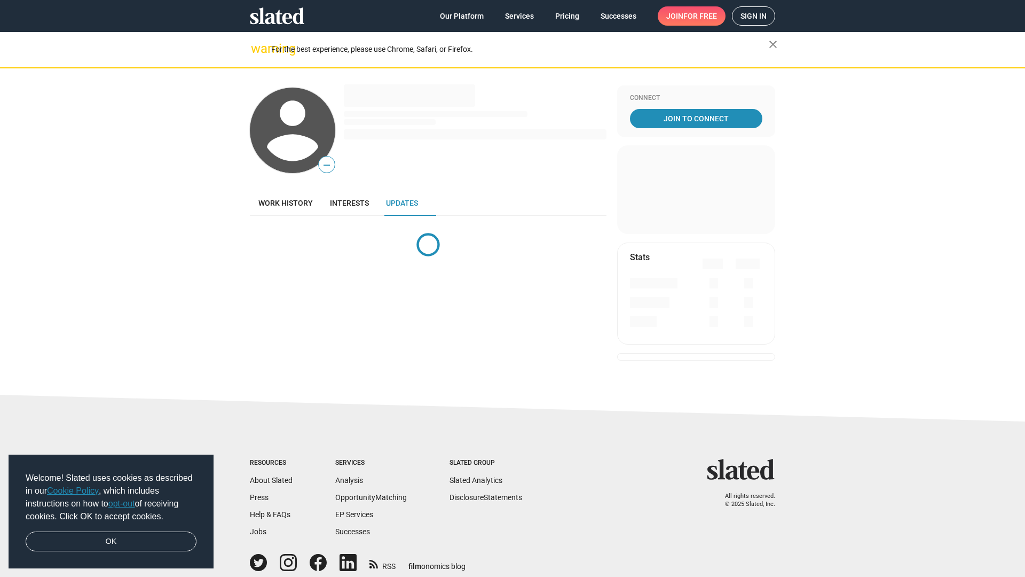  What do you see at coordinates (486, 497) in the screenshot?
I see `a: DisclosureStatements` at bounding box center [486, 497].